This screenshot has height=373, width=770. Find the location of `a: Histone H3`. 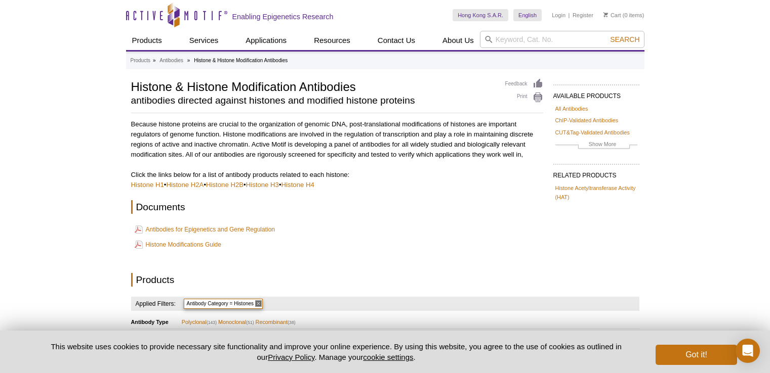

a: Histone H3 is located at coordinates (262, 185).